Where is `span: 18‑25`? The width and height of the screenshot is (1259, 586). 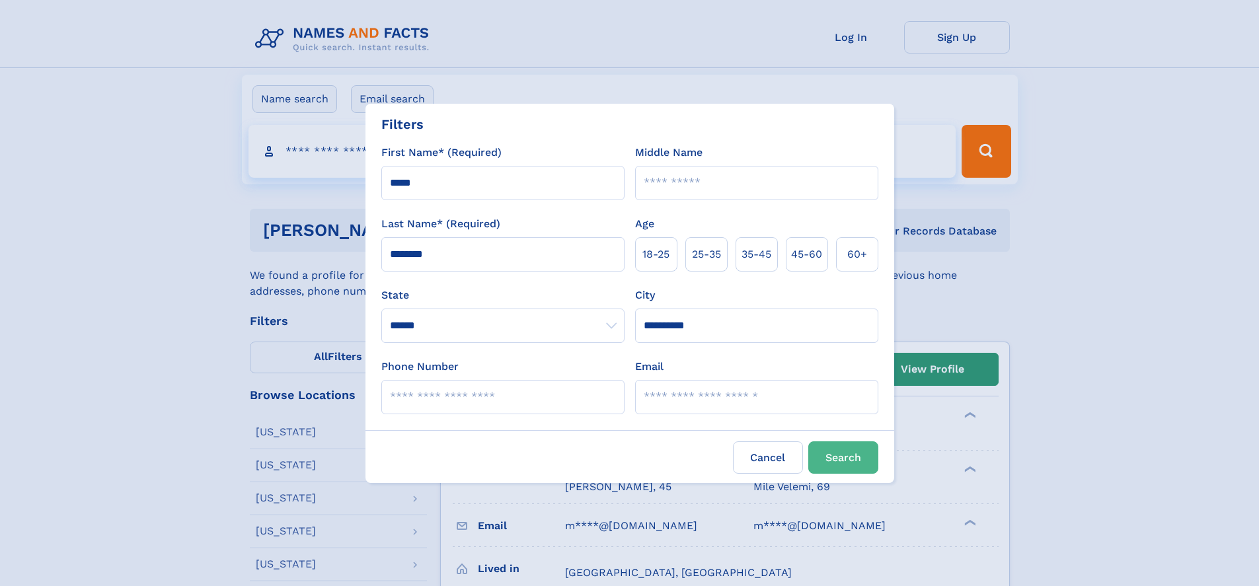
span: 18‑25 is located at coordinates (655, 254).